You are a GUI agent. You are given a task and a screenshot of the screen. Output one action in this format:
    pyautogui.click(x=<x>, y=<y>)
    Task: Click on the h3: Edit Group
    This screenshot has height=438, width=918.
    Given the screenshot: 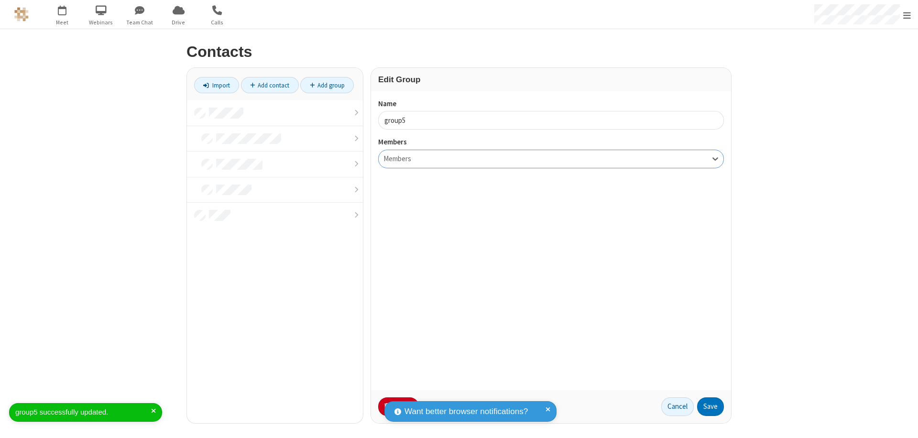 What is the action you would take?
    pyautogui.click(x=551, y=79)
    